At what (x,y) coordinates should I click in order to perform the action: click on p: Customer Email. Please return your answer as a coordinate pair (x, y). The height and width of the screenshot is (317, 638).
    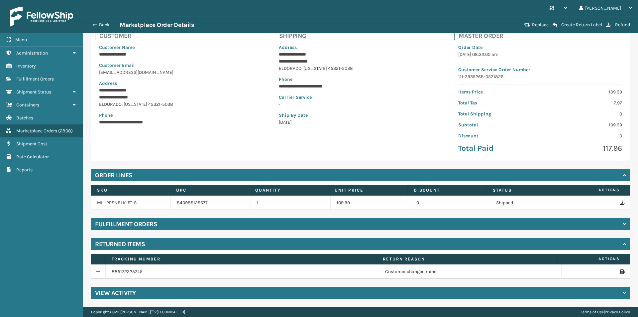
    Looking at the image, I should click on (181, 65).